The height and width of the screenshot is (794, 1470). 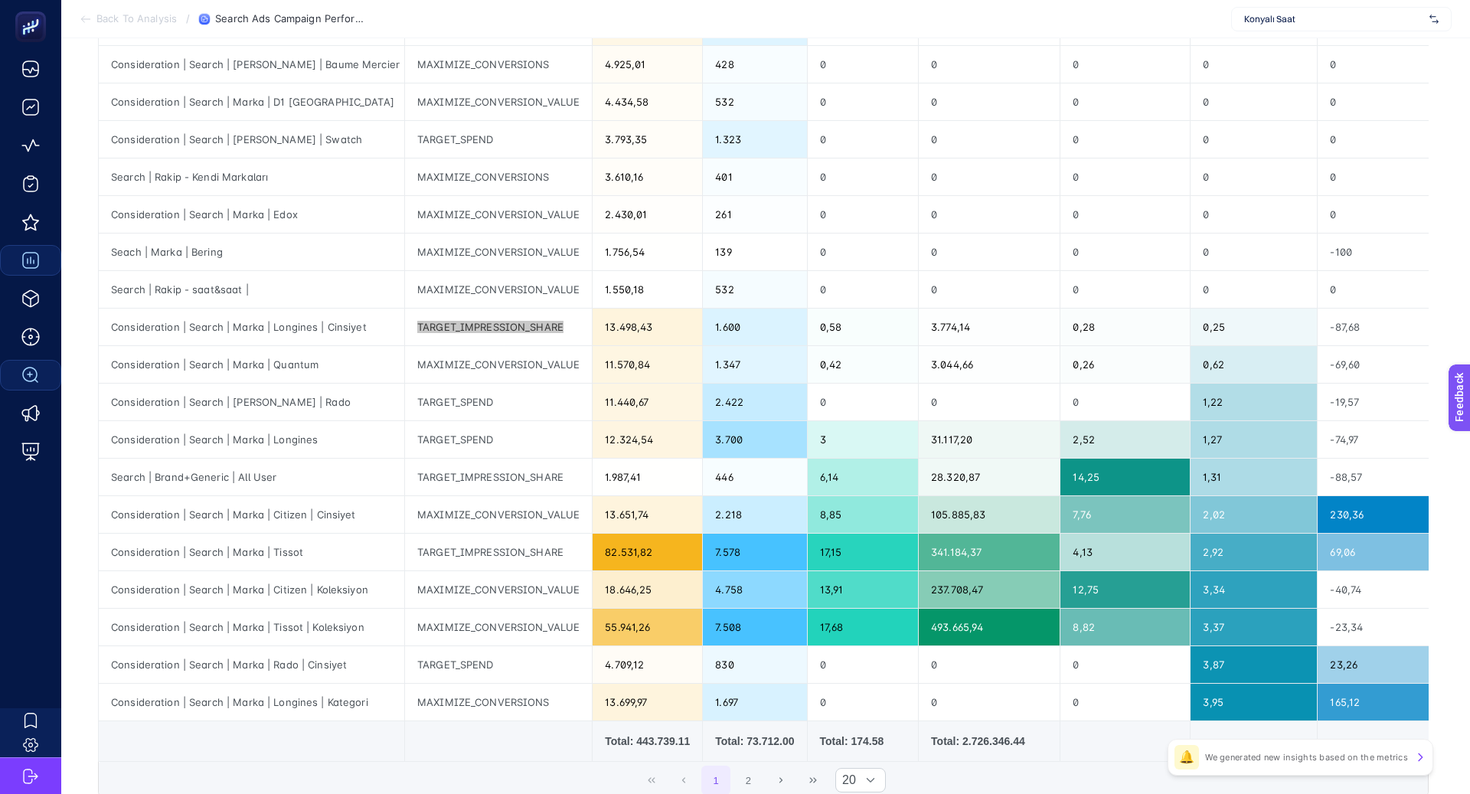 I want to click on div: Consideration | Search | Marka | Longines | Kategori, so click(x=251, y=702).